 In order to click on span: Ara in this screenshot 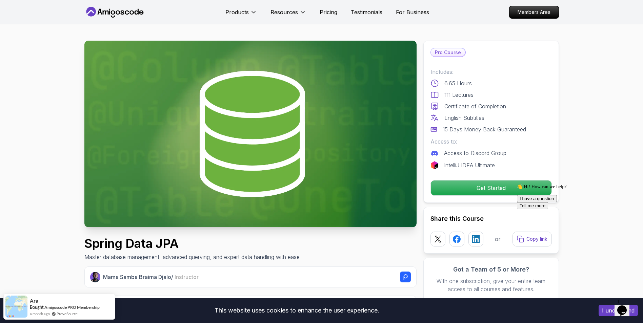, I will do `click(34, 301)`.